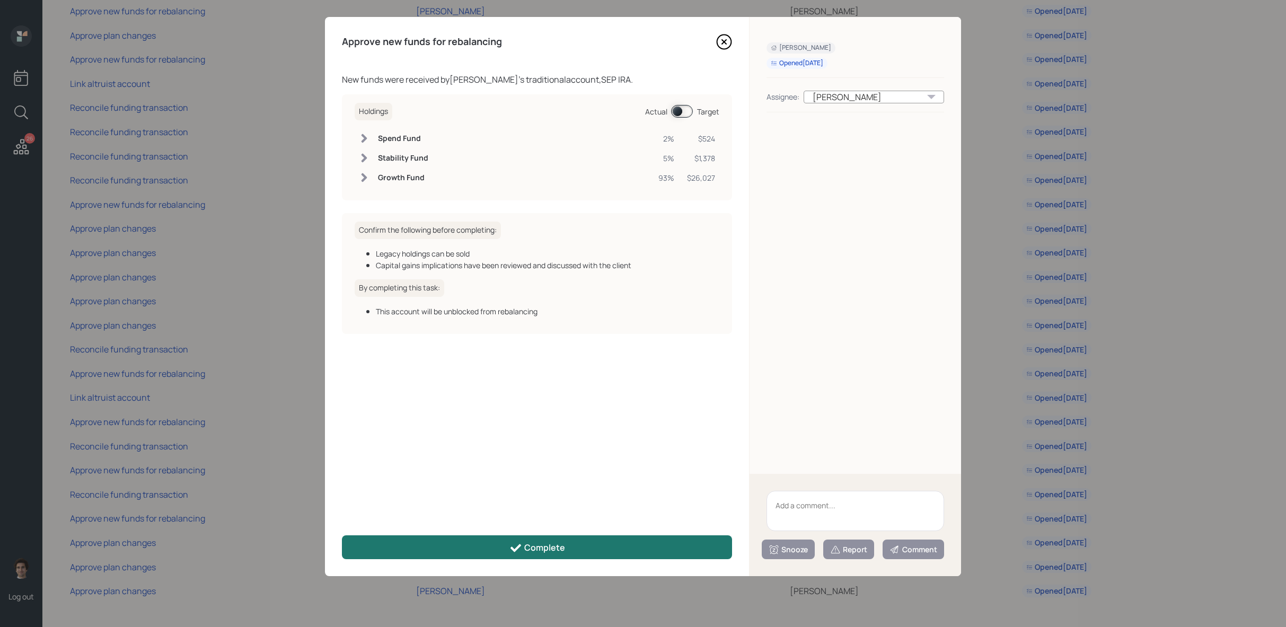  What do you see at coordinates (666, 178) in the screenshot?
I see `div: 93%` at bounding box center [666, 178].